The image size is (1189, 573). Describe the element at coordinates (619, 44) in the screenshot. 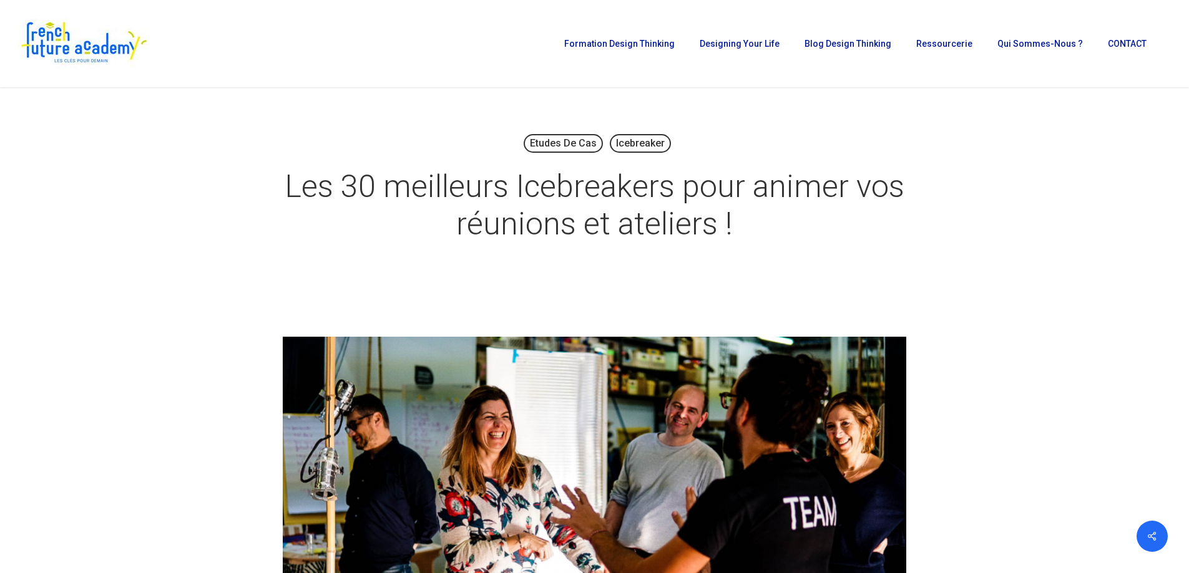

I see `a: Formation Design Thinking` at that location.